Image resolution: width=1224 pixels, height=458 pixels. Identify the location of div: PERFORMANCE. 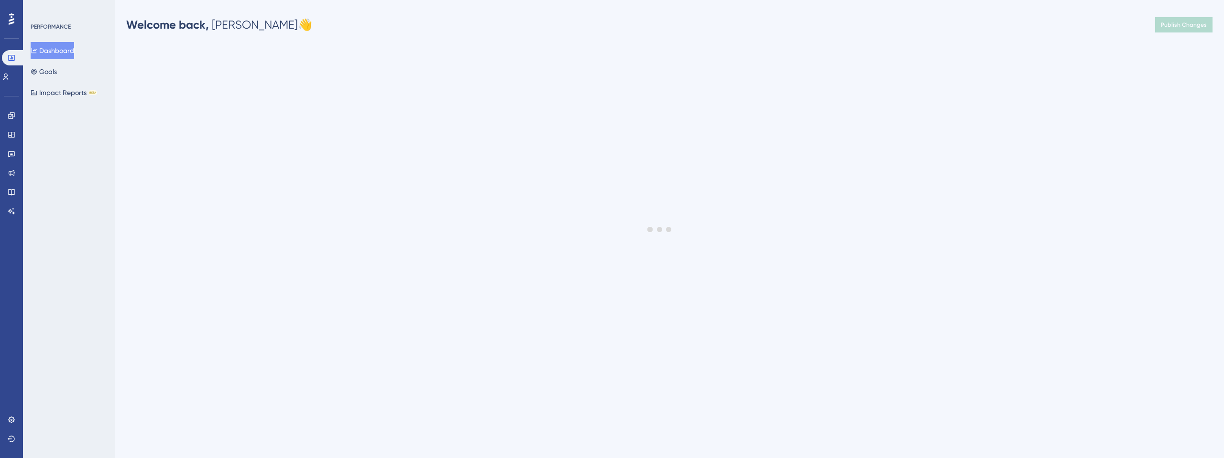
(51, 27).